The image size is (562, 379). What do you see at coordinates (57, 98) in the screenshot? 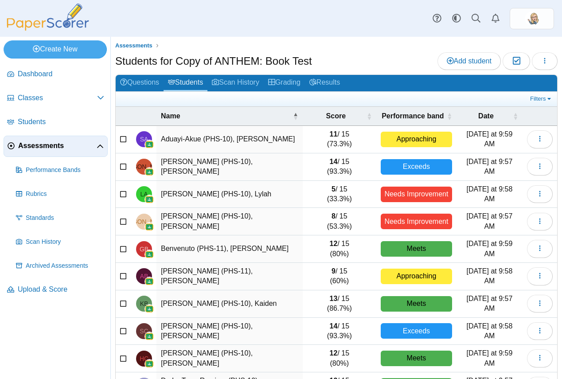
I see `span: Classes` at bounding box center [57, 98].